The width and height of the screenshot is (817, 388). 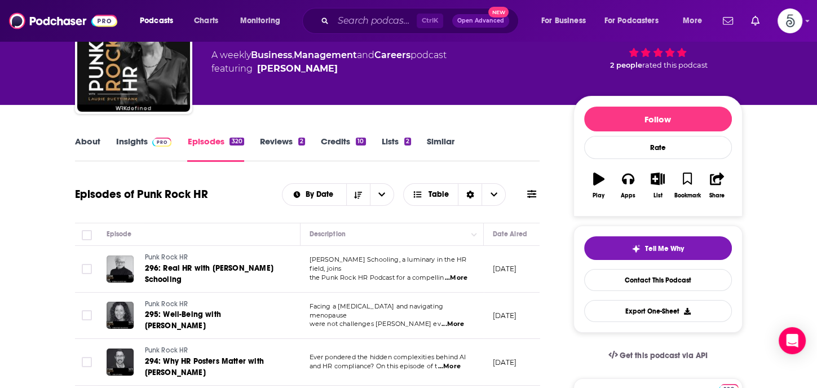 I want to click on span: Charts, so click(x=206, y=21).